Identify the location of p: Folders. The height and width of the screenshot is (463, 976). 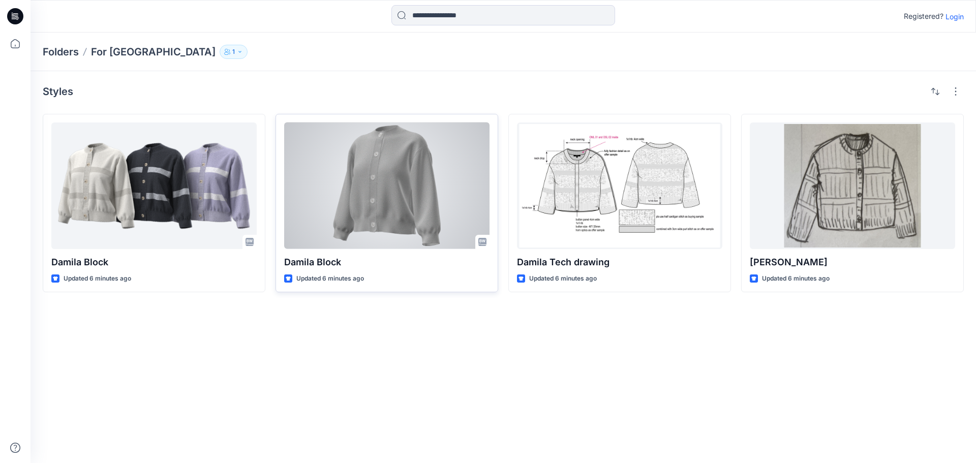
(60, 52).